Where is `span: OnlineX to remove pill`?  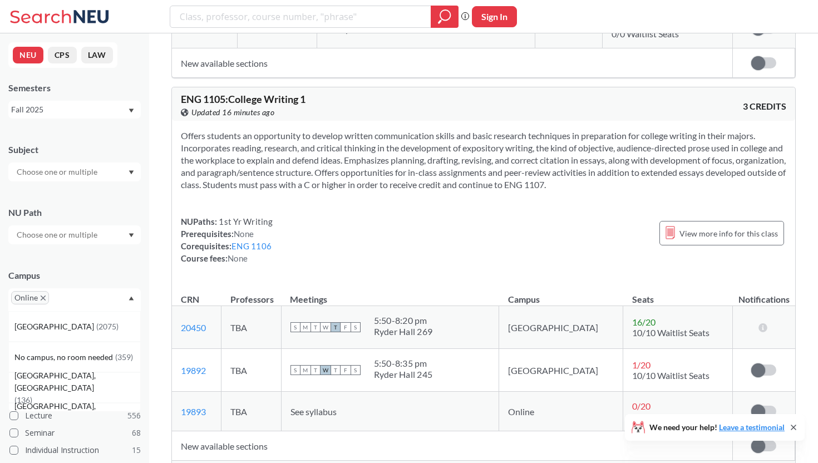 span: OnlineX to remove pill is located at coordinates (30, 298).